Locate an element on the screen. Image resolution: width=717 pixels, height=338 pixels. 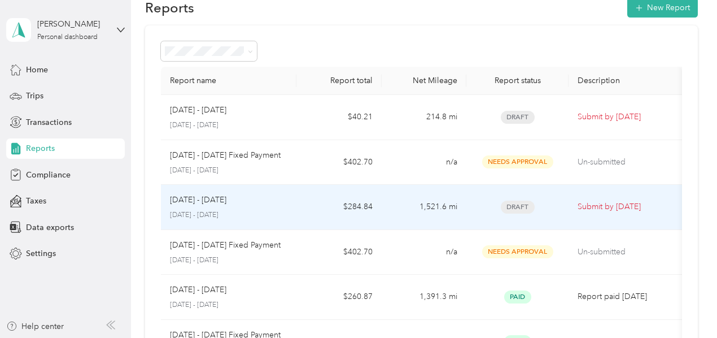
div: Report status is located at coordinates (517, 80).